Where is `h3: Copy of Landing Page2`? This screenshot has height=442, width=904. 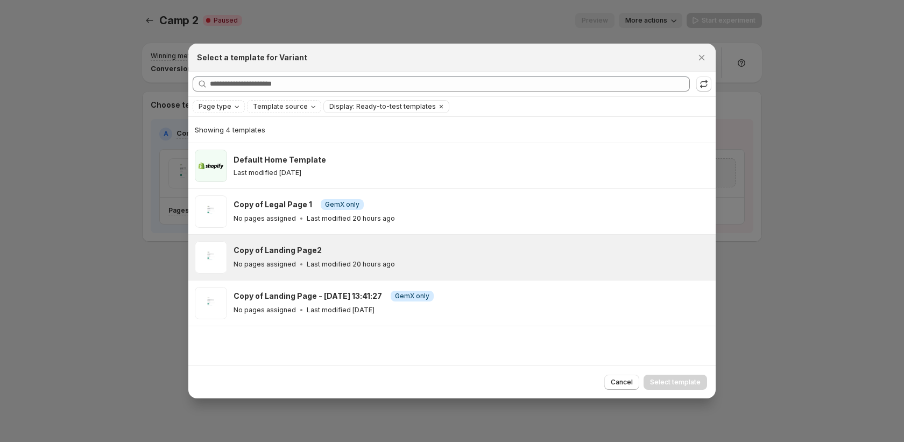
h3: Copy of Landing Page2 is located at coordinates (278, 250).